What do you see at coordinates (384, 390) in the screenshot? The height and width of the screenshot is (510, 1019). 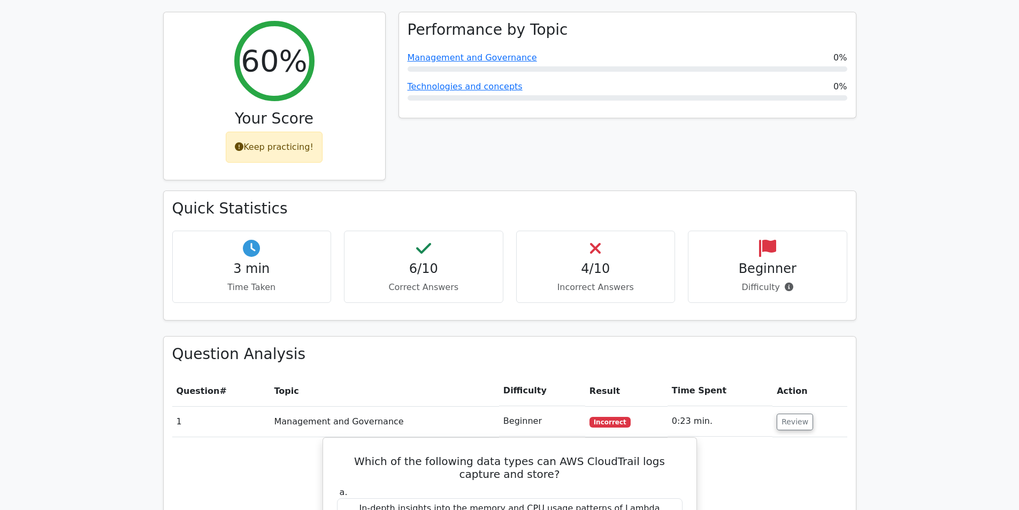 I see `th: Topic` at bounding box center [384, 390].